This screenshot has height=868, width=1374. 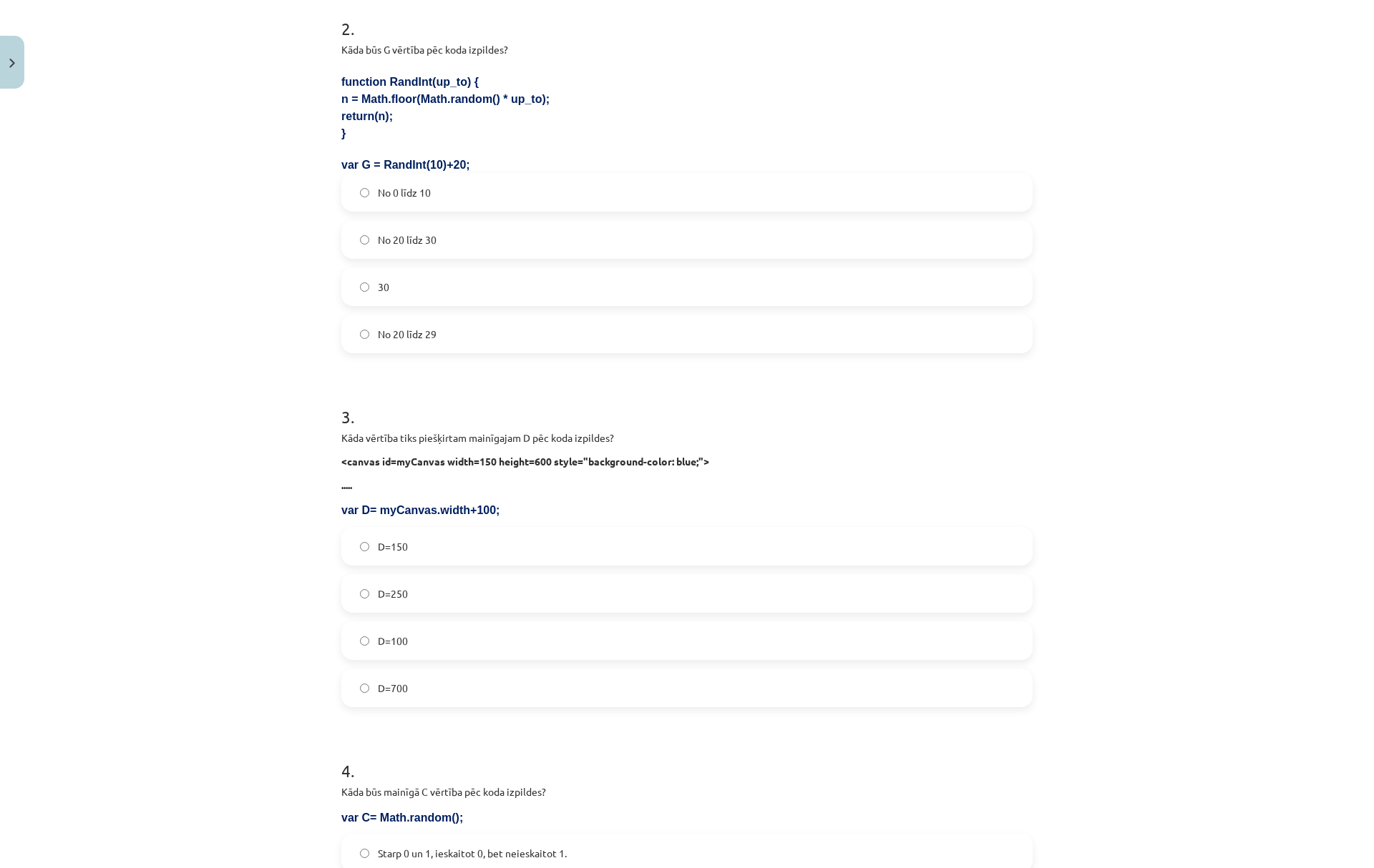 I want to click on span: No 0 līdz 10, so click(x=405, y=193).